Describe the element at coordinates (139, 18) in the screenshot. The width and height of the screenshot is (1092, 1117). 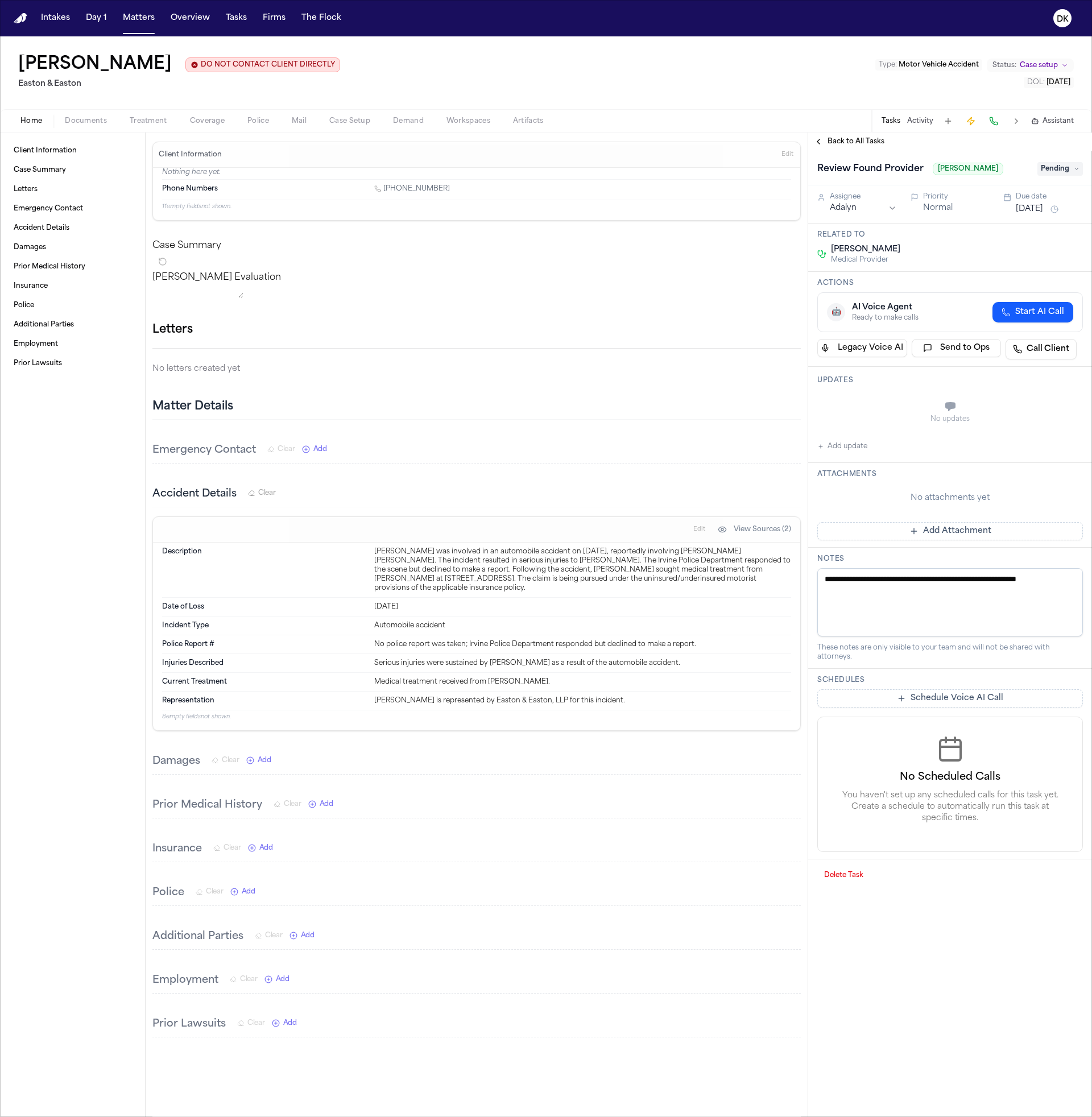
I see `a: Matters` at that location.